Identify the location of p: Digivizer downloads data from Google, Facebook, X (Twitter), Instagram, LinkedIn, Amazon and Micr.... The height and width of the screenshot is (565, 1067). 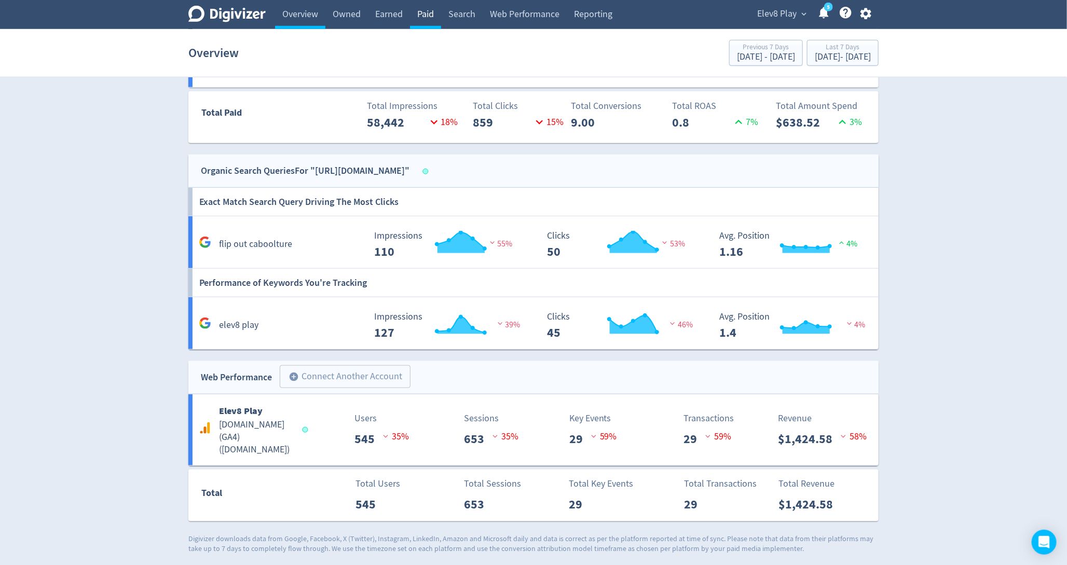
(533, 544).